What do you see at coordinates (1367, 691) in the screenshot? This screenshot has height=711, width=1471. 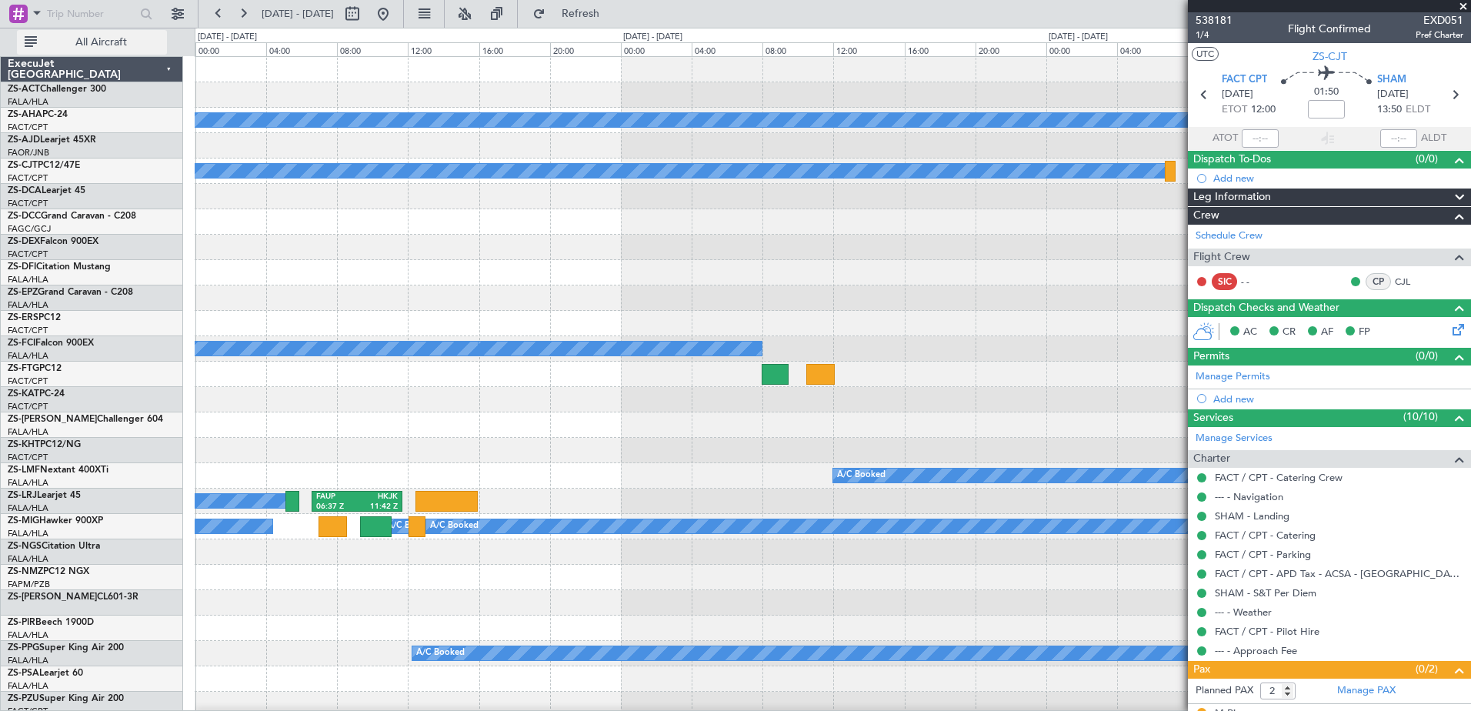 I see `a: Manage PAX` at bounding box center [1367, 691].